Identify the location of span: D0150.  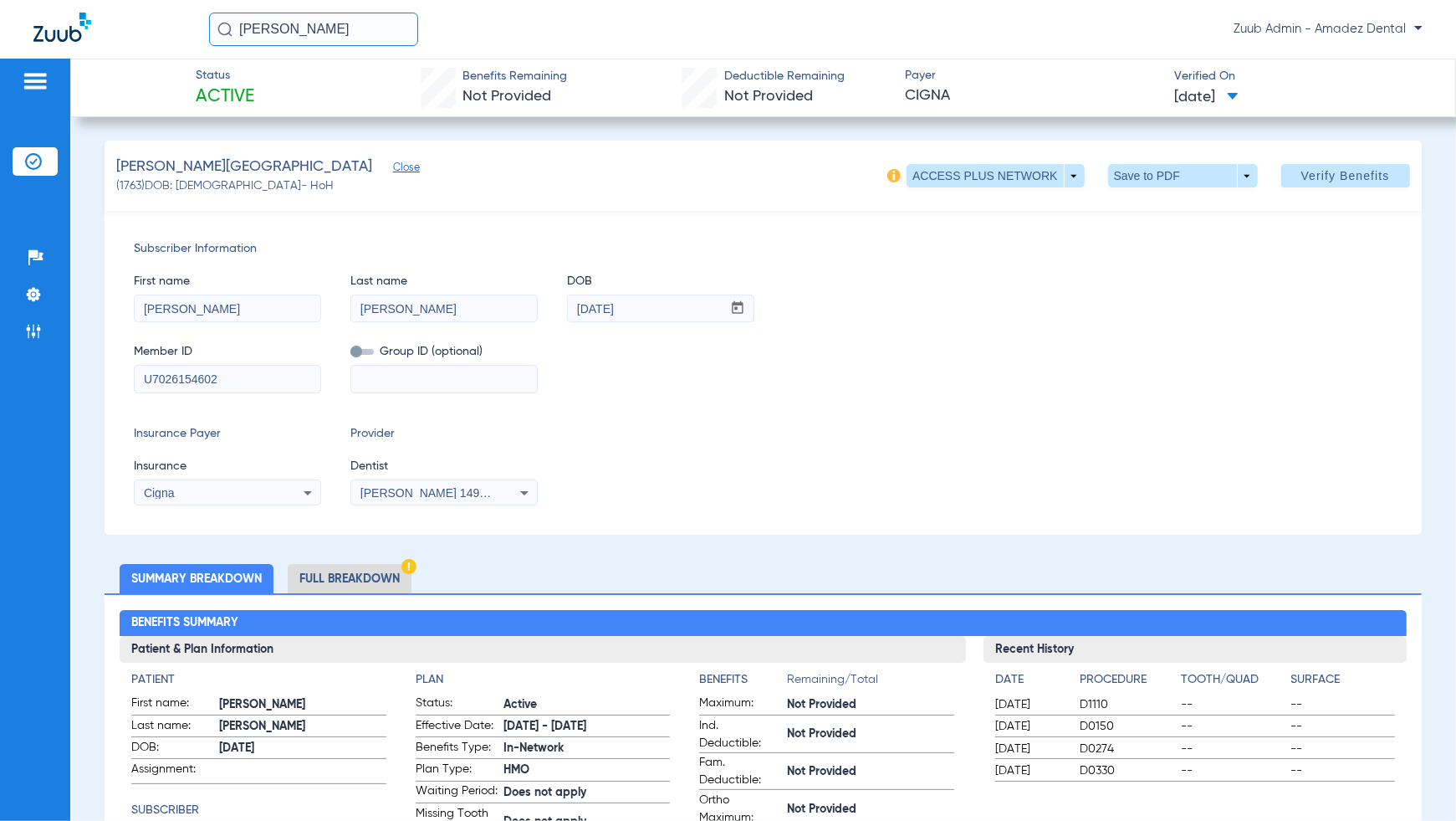
(1127, 726).